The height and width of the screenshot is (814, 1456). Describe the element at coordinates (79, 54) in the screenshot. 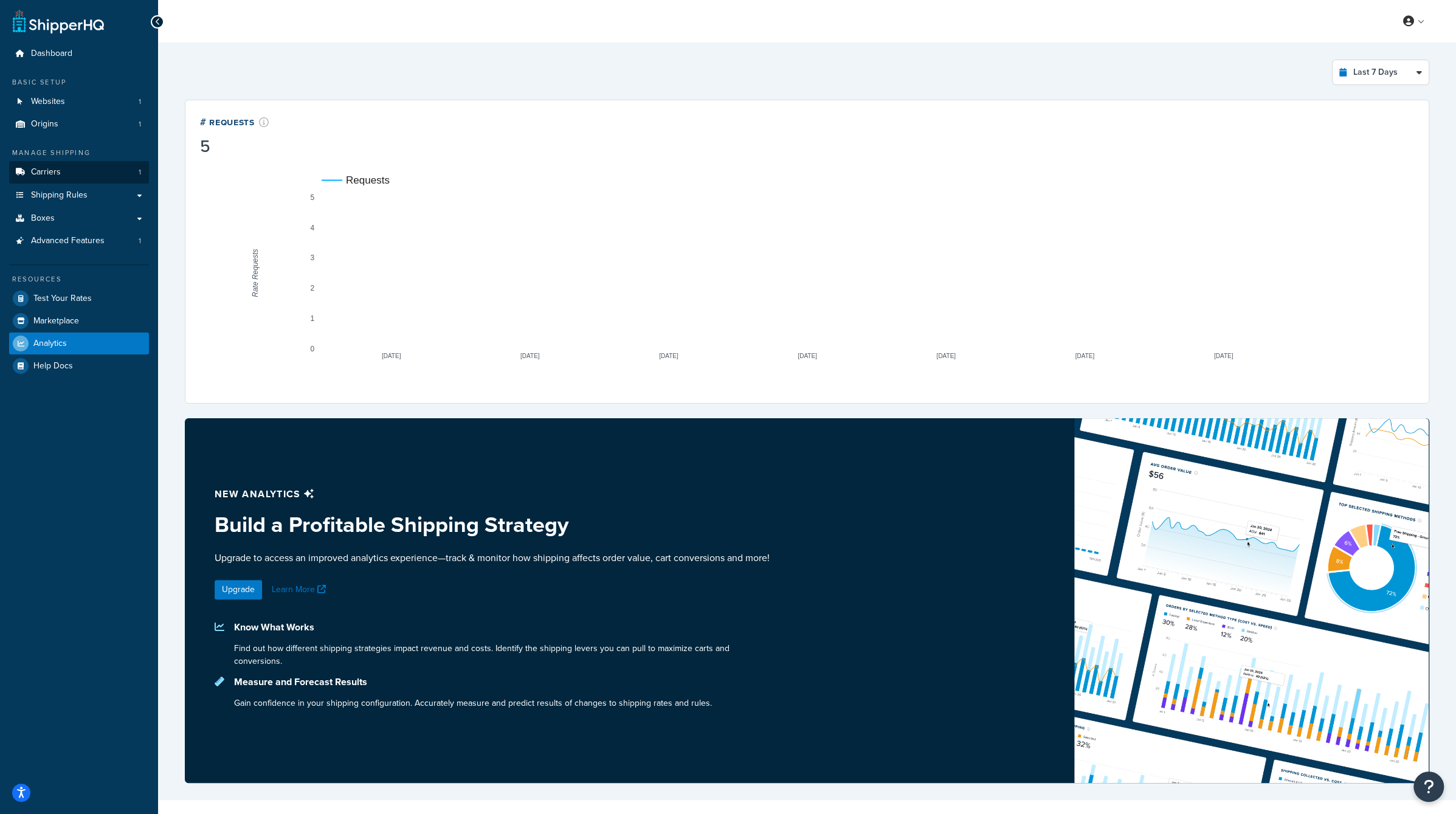

I see `a: Dashboard` at that location.